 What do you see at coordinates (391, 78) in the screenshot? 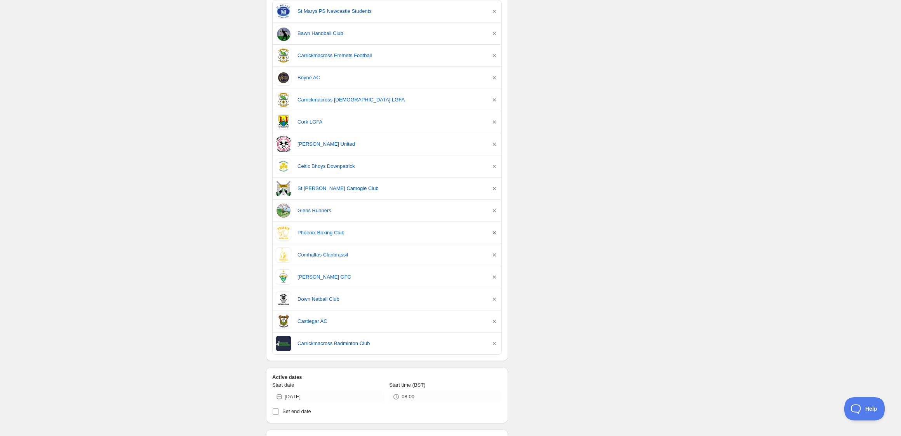
I see `a: Boyne AC` at bounding box center [391, 78].